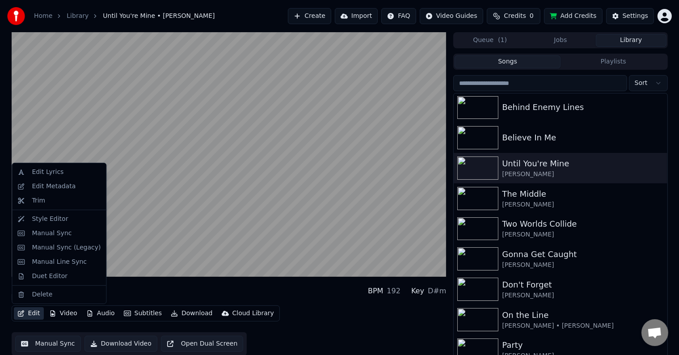 The height and width of the screenshot is (355, 679). What do you see at coordinates (507, 62) in the screenshot?
I see `button: Songs` at bounding box center [507, 62].